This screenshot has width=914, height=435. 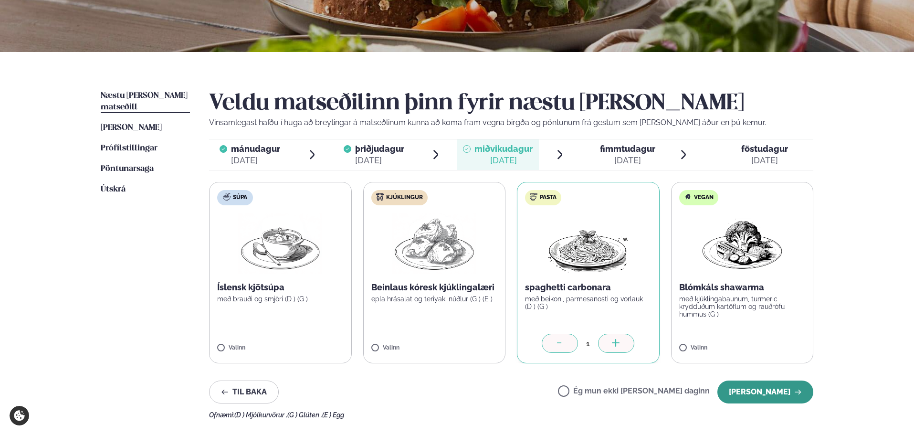 What do you see at coordinates (19, 415) in the screenshot?
I see `a: Cookie settings` at bounding box center [19, 415].